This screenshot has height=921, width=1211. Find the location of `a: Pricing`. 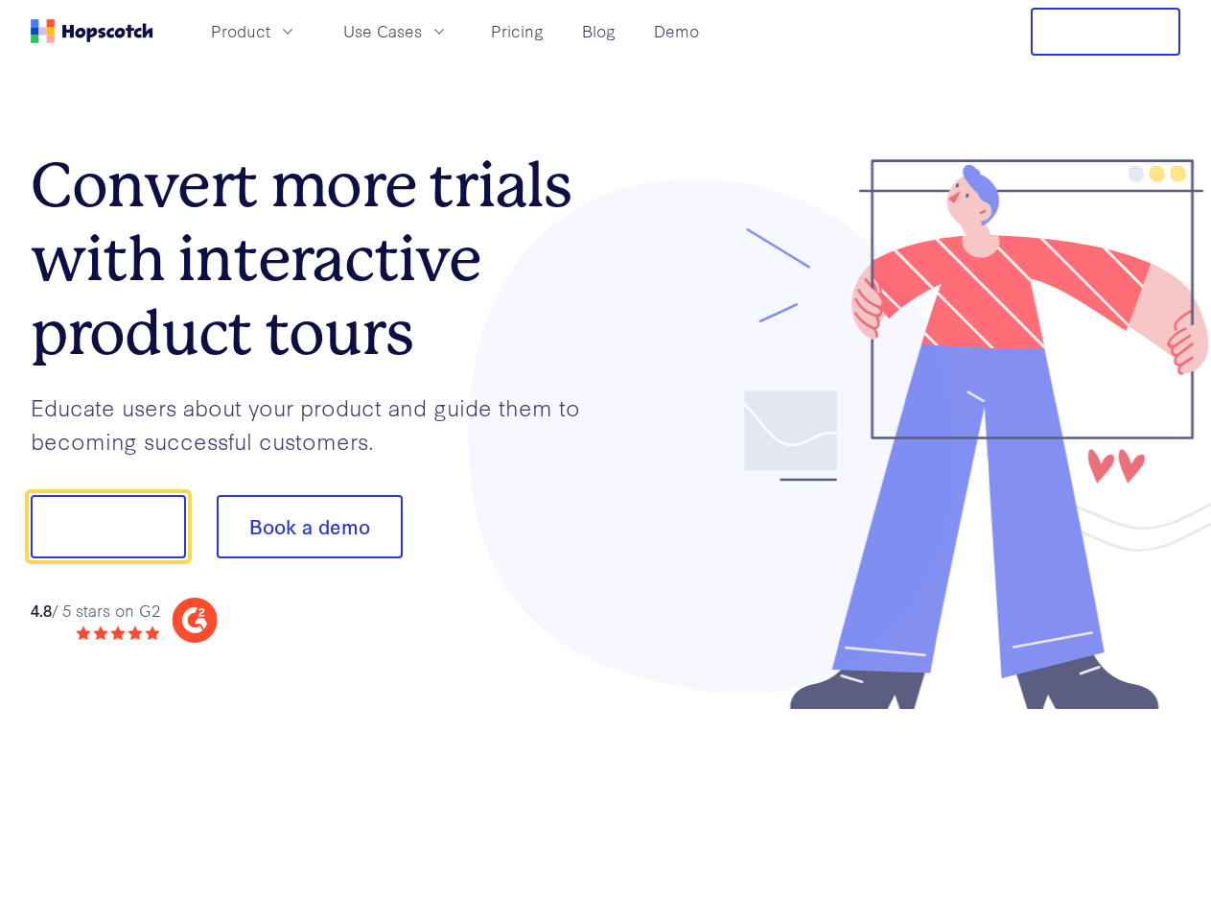

a: Pricing is located at coordinates (517, 31).